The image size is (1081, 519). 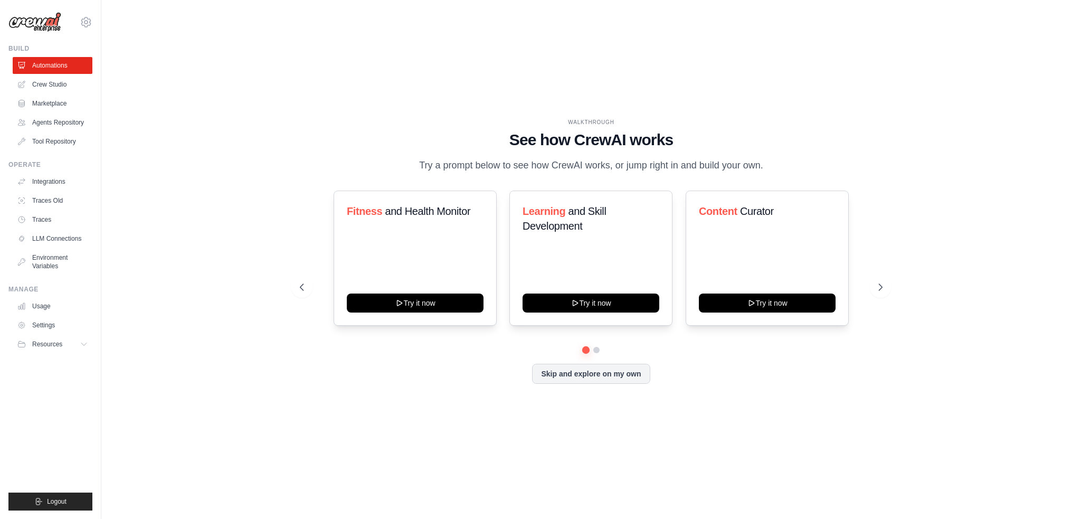 What do you see at coordinates (56, 502) in the screenshot?
I see `span: Logout` at bounding box center [56, 502].